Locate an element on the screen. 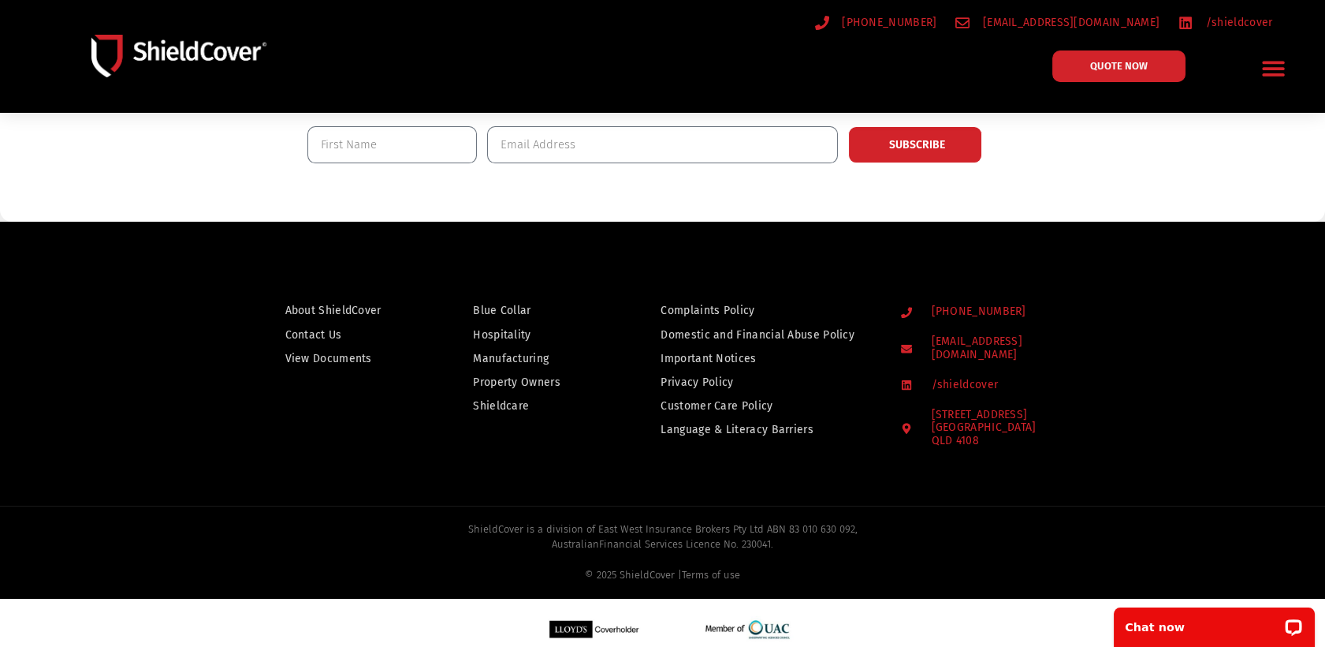 This screenshot has width=1325, height=647. span: Complaints Policy is located at coordinates (707, 310).